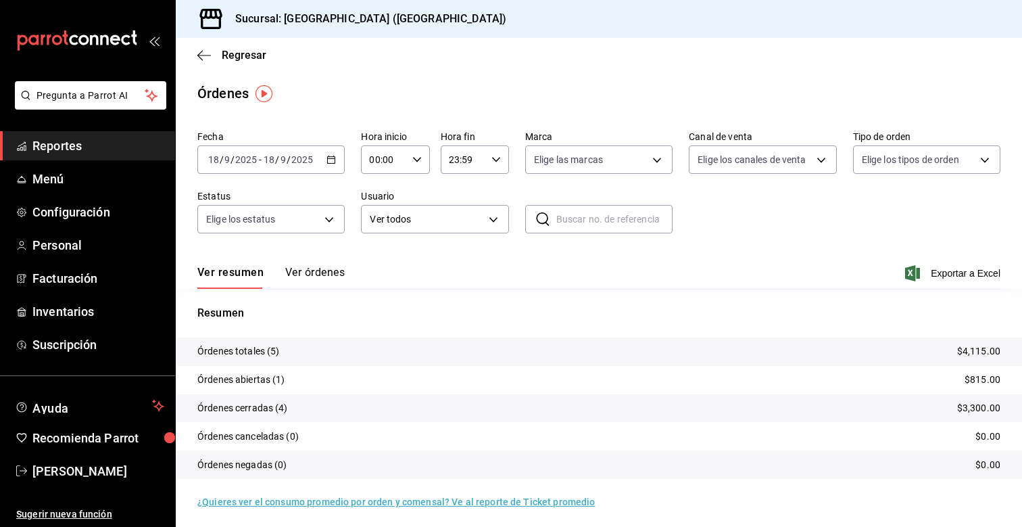  Describe the element at coordinates (927, 137) in the screenshot. I see `label: Tipo de orden` at that location.